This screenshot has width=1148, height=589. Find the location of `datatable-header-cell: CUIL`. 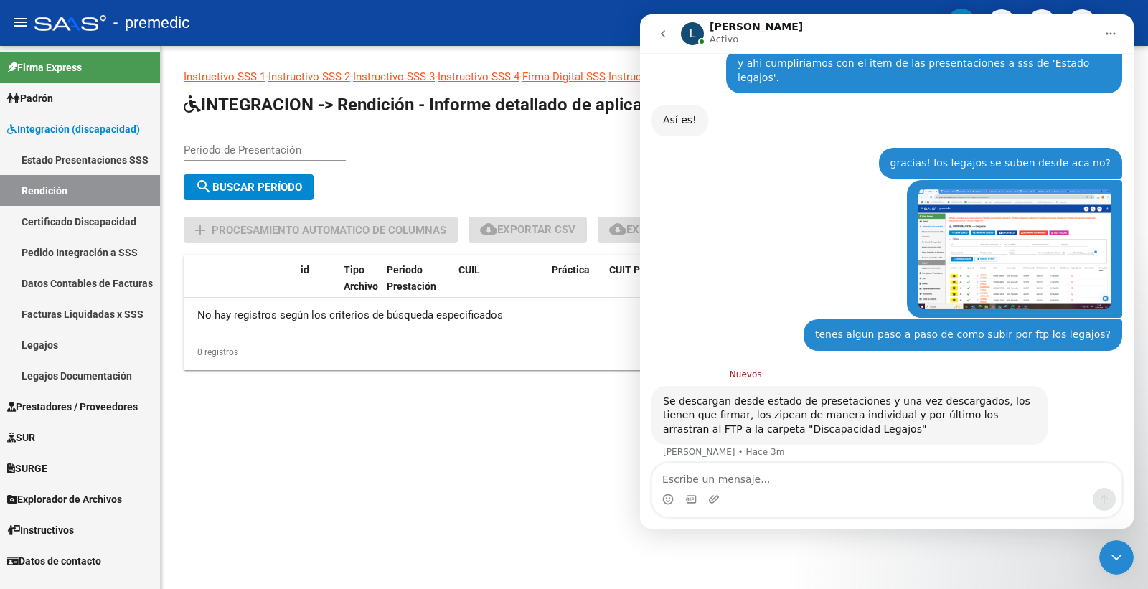

datatable-header-cell: CUIL is located at coordinates (499, 286).